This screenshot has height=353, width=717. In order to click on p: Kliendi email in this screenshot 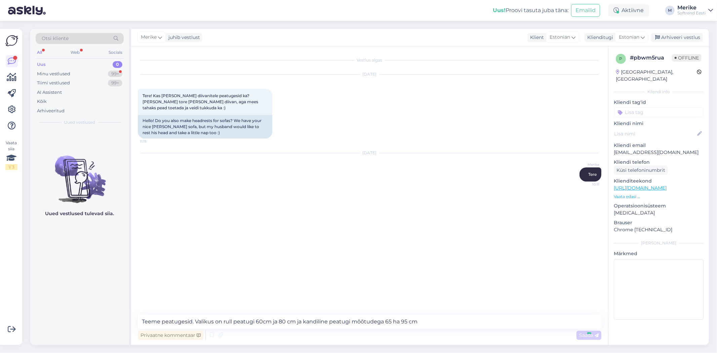, I will do `click(658, 145)`.